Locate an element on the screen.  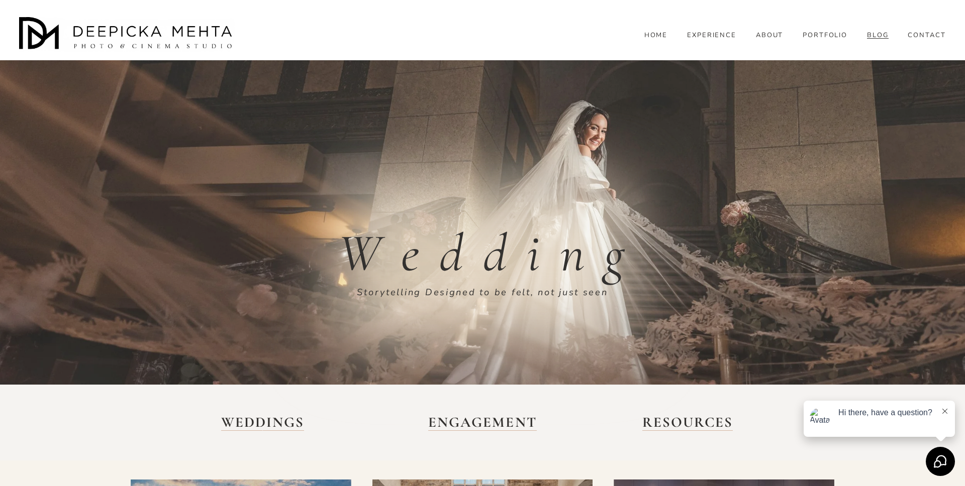
a: RESOURCES is located at coordinates (687, 423).